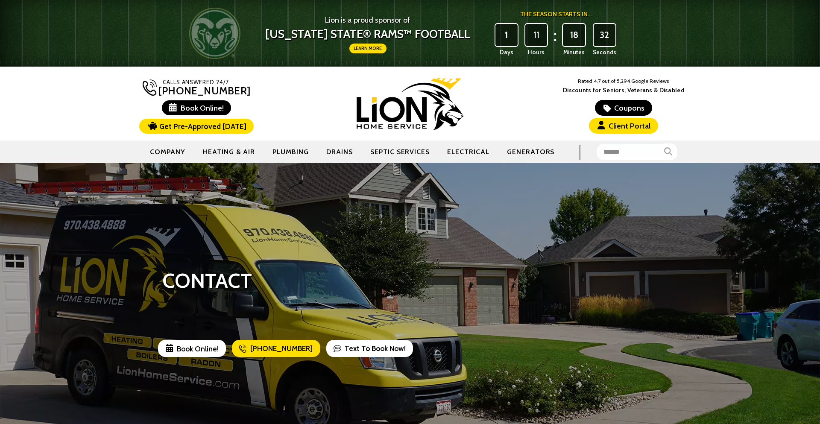 This screenshot has height=424, width=820. Describe the element at coordinates (605, 35) in the screenshot. I see `div: 32` at that location.